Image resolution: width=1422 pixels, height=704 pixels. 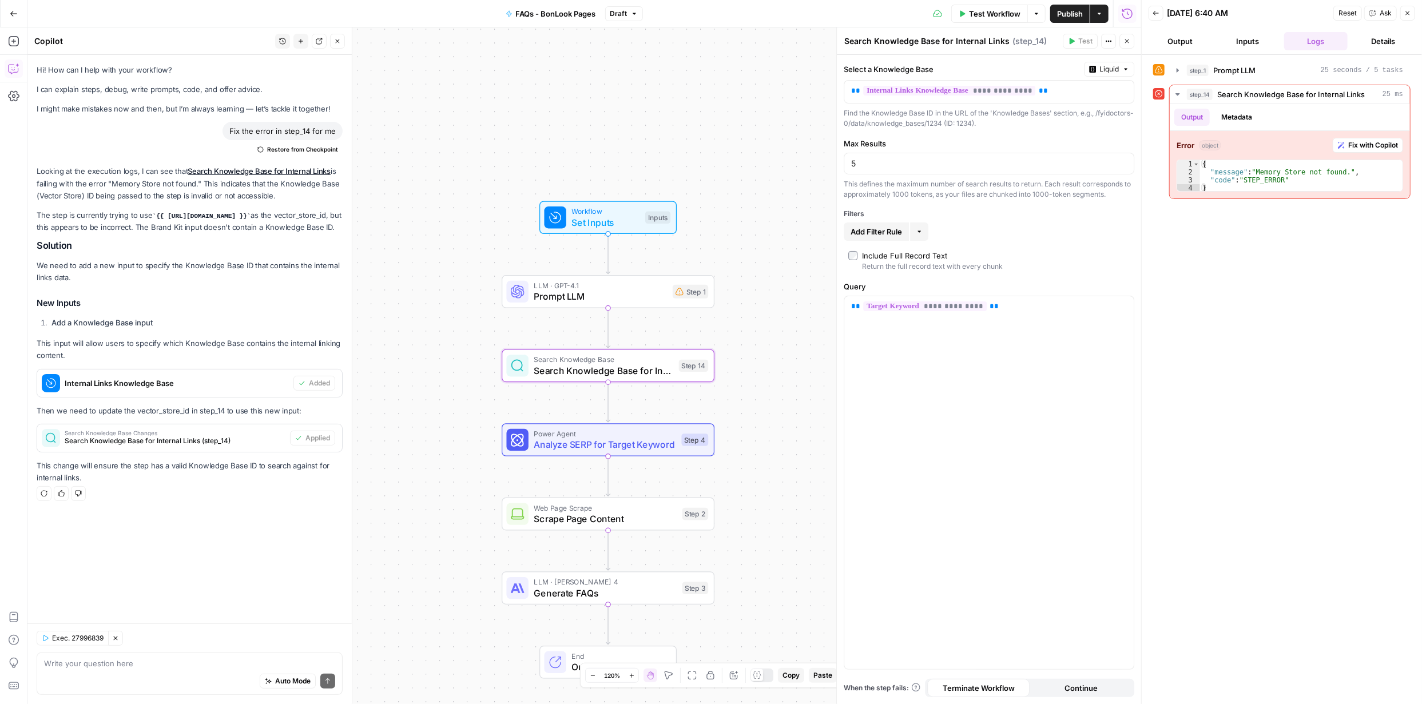 I want to click on button: FAQs - BonLook Pages, so click(x=551, y=14).